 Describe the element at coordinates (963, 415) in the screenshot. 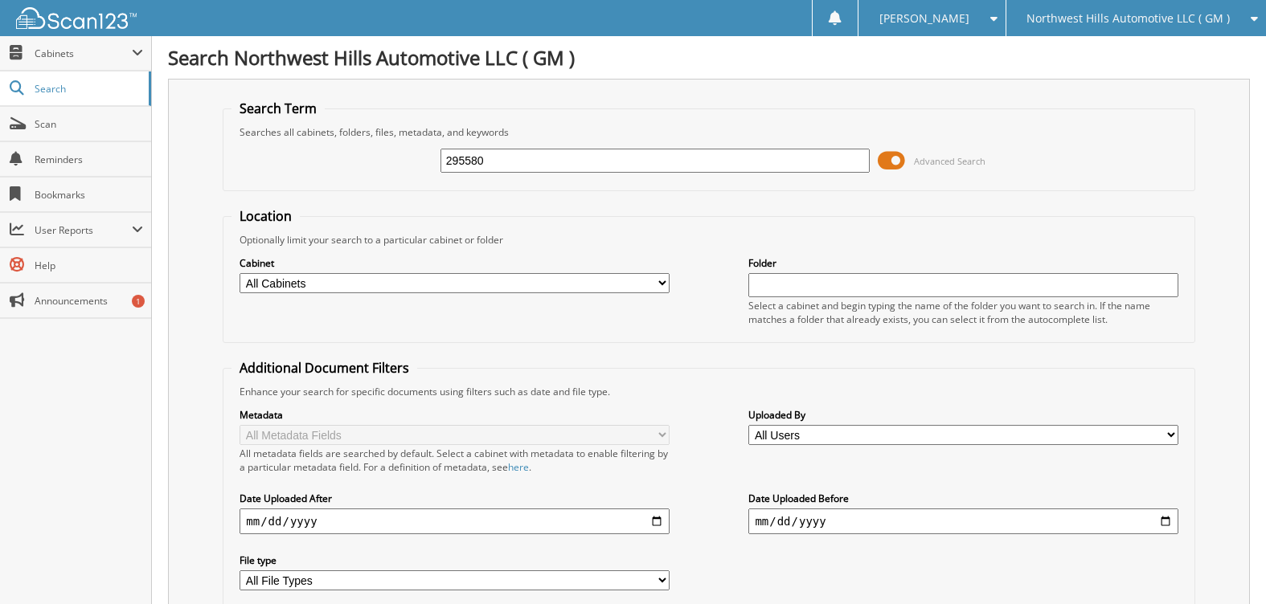

I see `label: Uploaded By` at that location.